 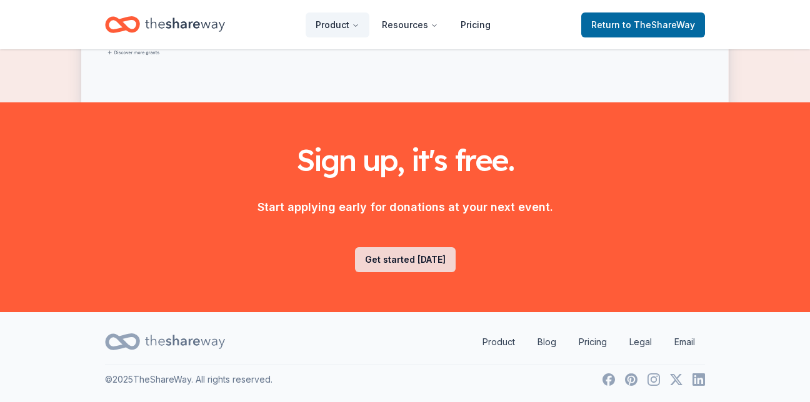 What do you see at coordinates (643, 25) in the screenshot?
I see `span: Return` at bounding box center [643, 25].